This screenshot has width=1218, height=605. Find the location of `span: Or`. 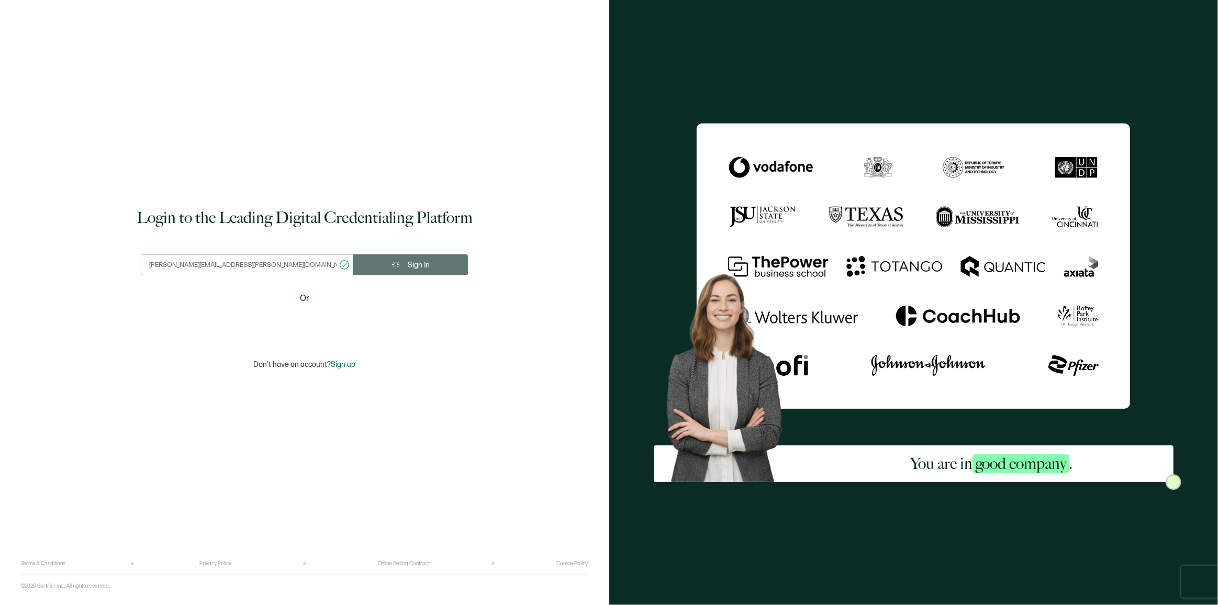

span: Or is located at coordinates (305, 298).